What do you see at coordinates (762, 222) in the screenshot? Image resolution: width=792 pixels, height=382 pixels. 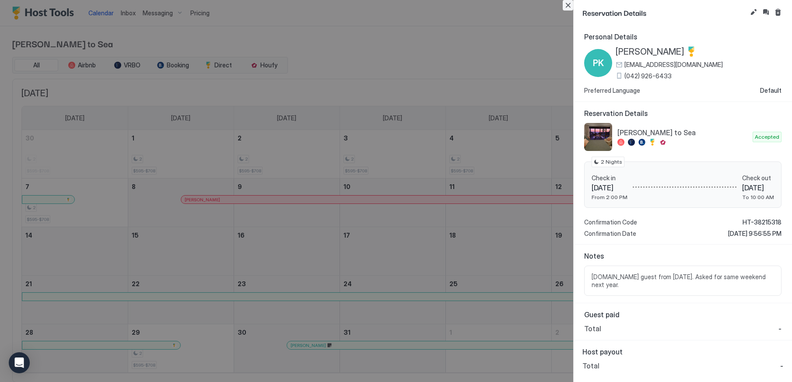 I see `span: HT-38215318` at bounding box center [762, 222].